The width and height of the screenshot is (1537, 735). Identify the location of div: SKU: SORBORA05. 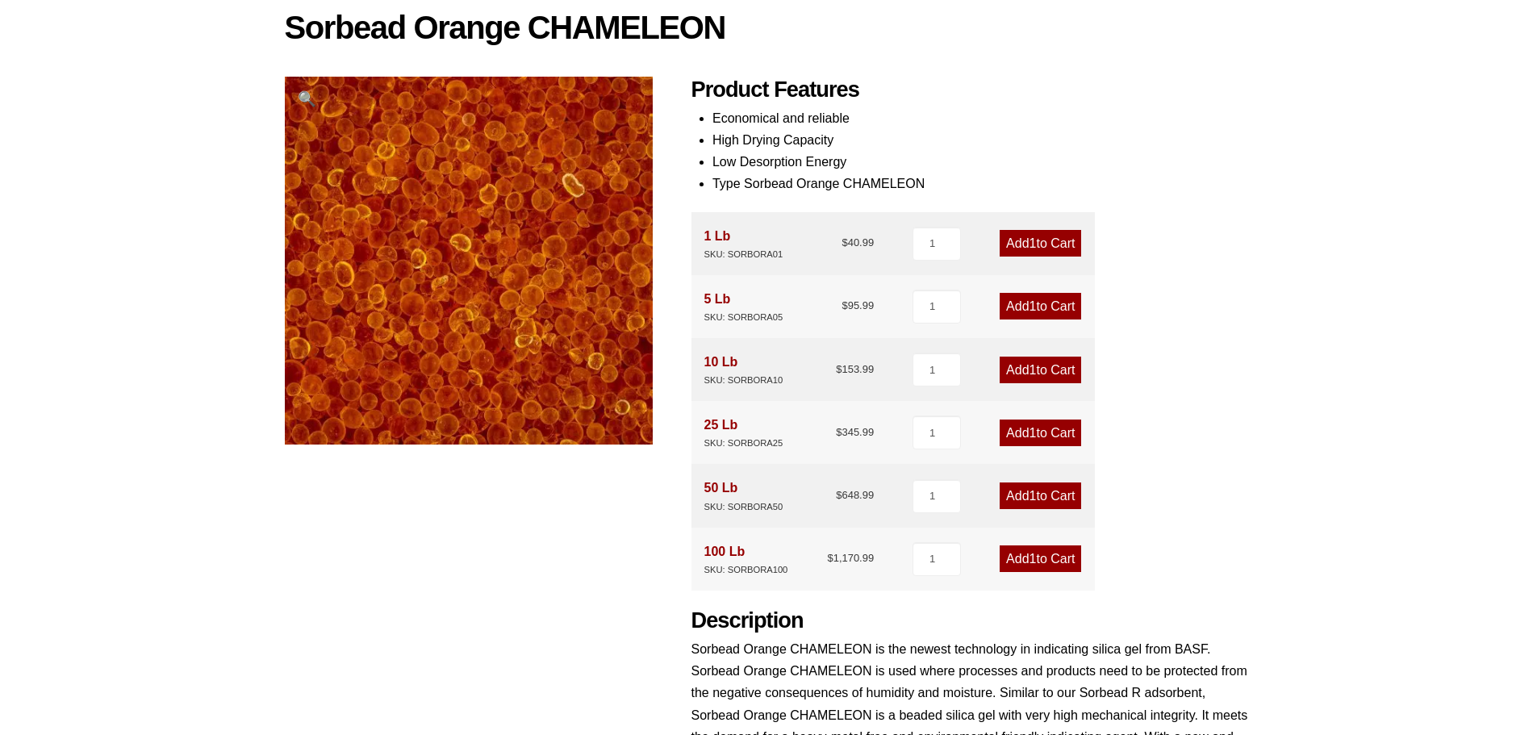
(744, 317).